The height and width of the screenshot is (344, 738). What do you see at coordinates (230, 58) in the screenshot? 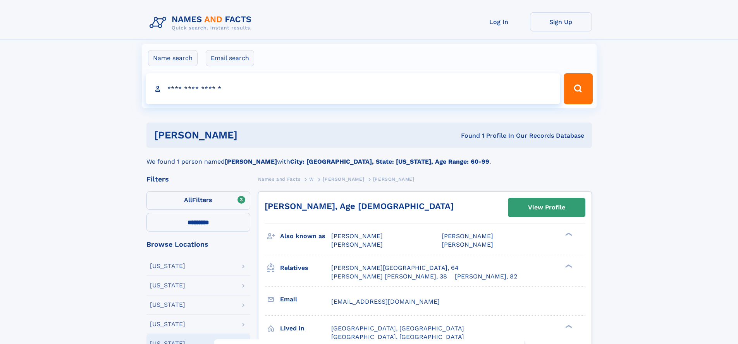
I see `label: Email search` at bounding box center [230, 58].